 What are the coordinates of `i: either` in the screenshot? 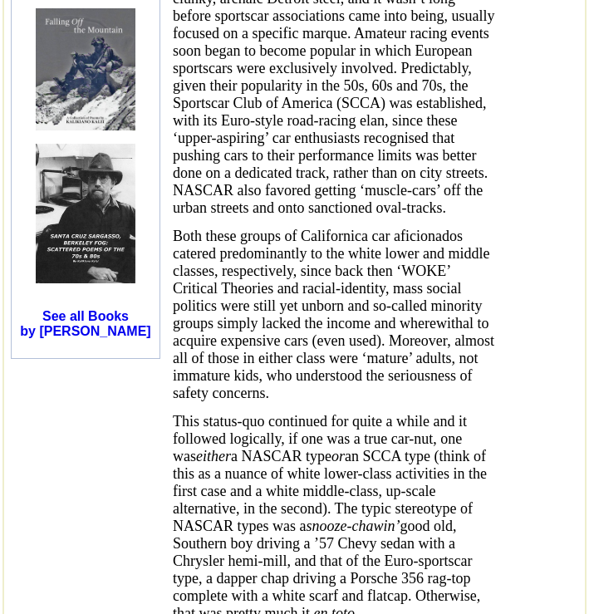 It's located at (213, 456).